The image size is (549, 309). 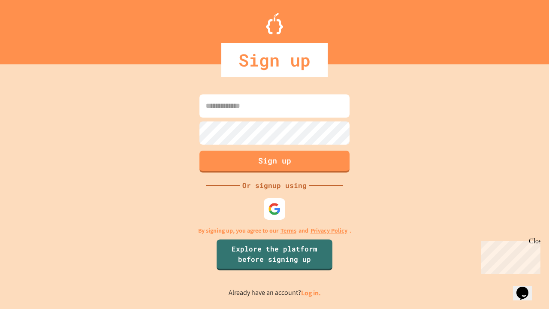 I want to click on img: Logo.svg, so click(x=275, y=24).